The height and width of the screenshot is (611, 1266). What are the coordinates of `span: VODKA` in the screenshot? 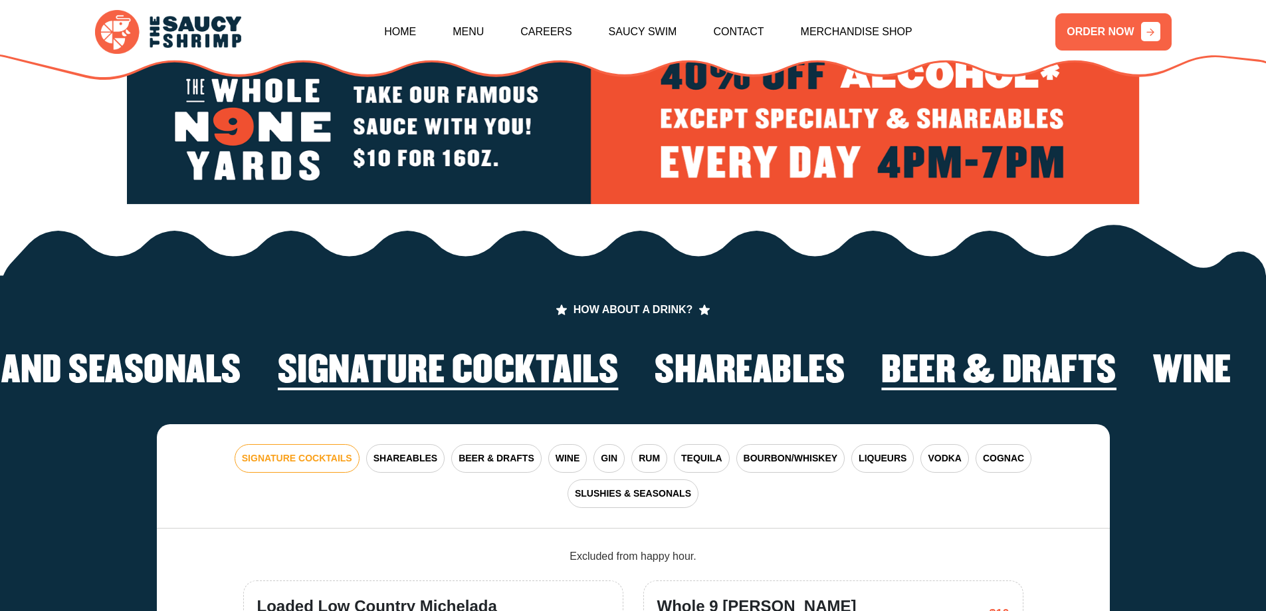 It's located at (944, 458).